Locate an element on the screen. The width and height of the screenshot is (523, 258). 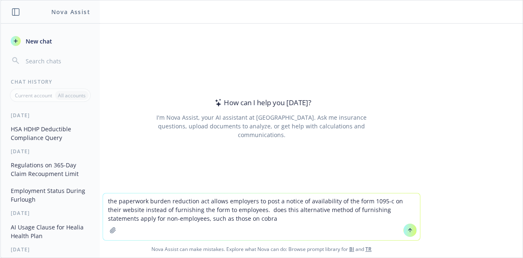
h1: Nova Assist is located at coordinates (71, 12).